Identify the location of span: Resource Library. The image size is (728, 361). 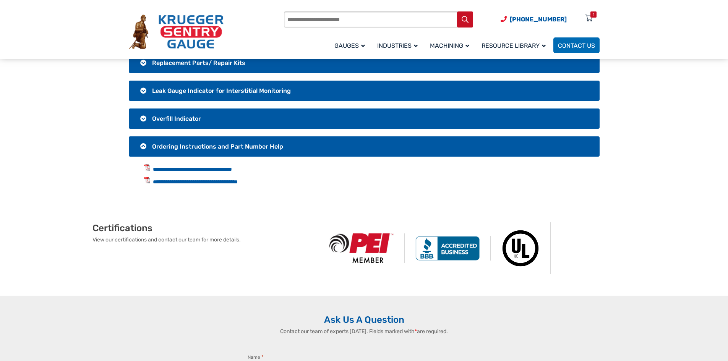
(514, 45).